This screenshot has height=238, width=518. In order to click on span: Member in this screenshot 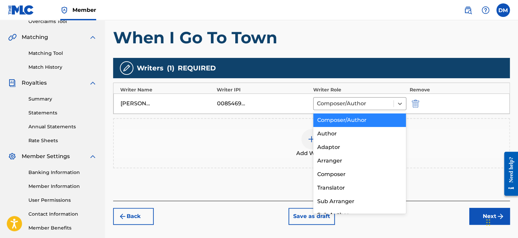, I will do `click(84, 10)`.